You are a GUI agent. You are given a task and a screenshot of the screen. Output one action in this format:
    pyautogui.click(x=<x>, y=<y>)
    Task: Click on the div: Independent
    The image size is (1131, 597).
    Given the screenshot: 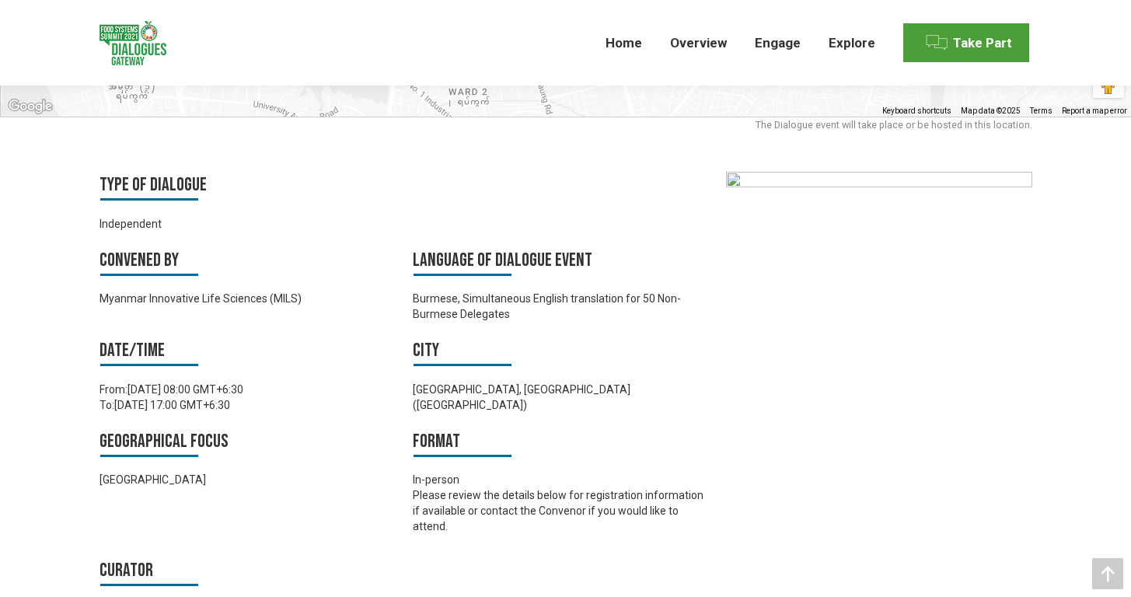 What is the action you would take?
    pyautogui.click(x=248, y=224)
    